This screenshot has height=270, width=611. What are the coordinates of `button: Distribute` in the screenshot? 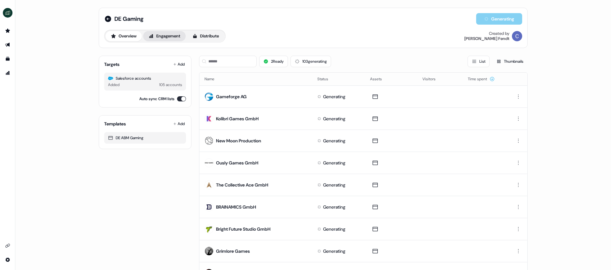 It's located at (206, 36).